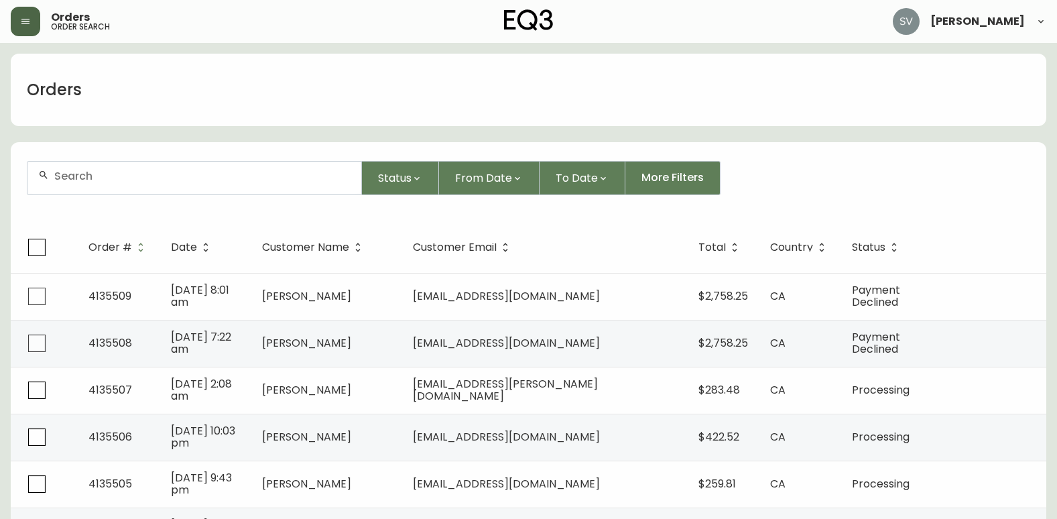 The height and width of the screenshot is (519, 1057). What do you see at coordinates (80, 27) in the screenshot?
I see `h5: order search` at bounding box center [80, 27].